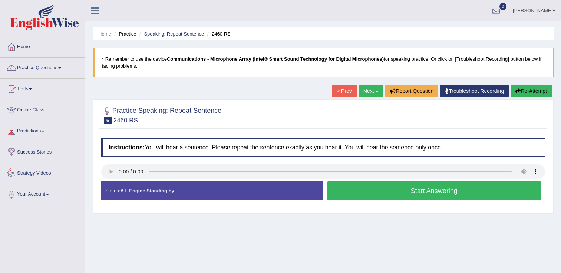  Describe the element at coordinates (344, 91) in the screenshot. I see `a: « Prev` at that location.